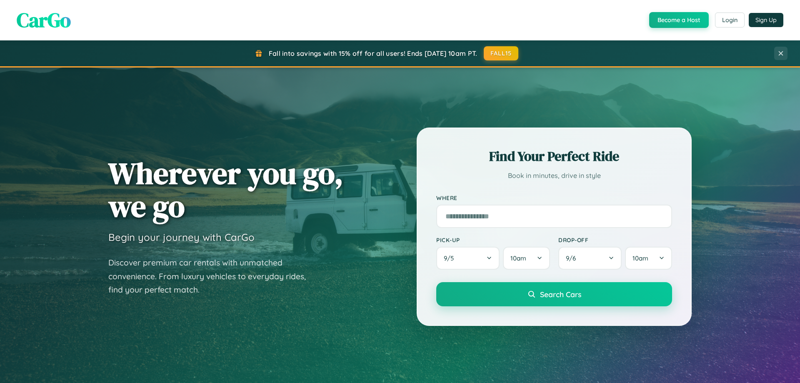 The height and width of the screenshot is (383, 800). I want to click on button: Search Cars, so click(554, 294).